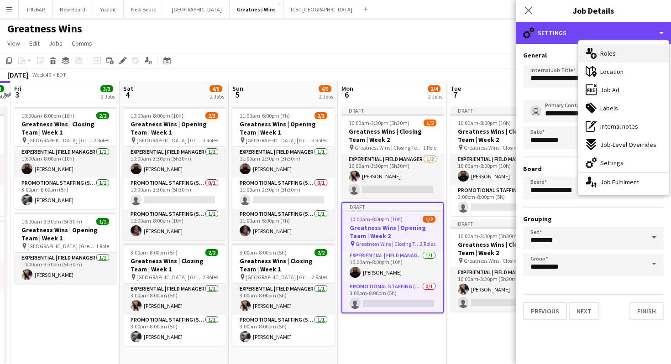 This screenshot has height=364, width=671. I want to click on div: Job Fulfilment, so click(623, 182).